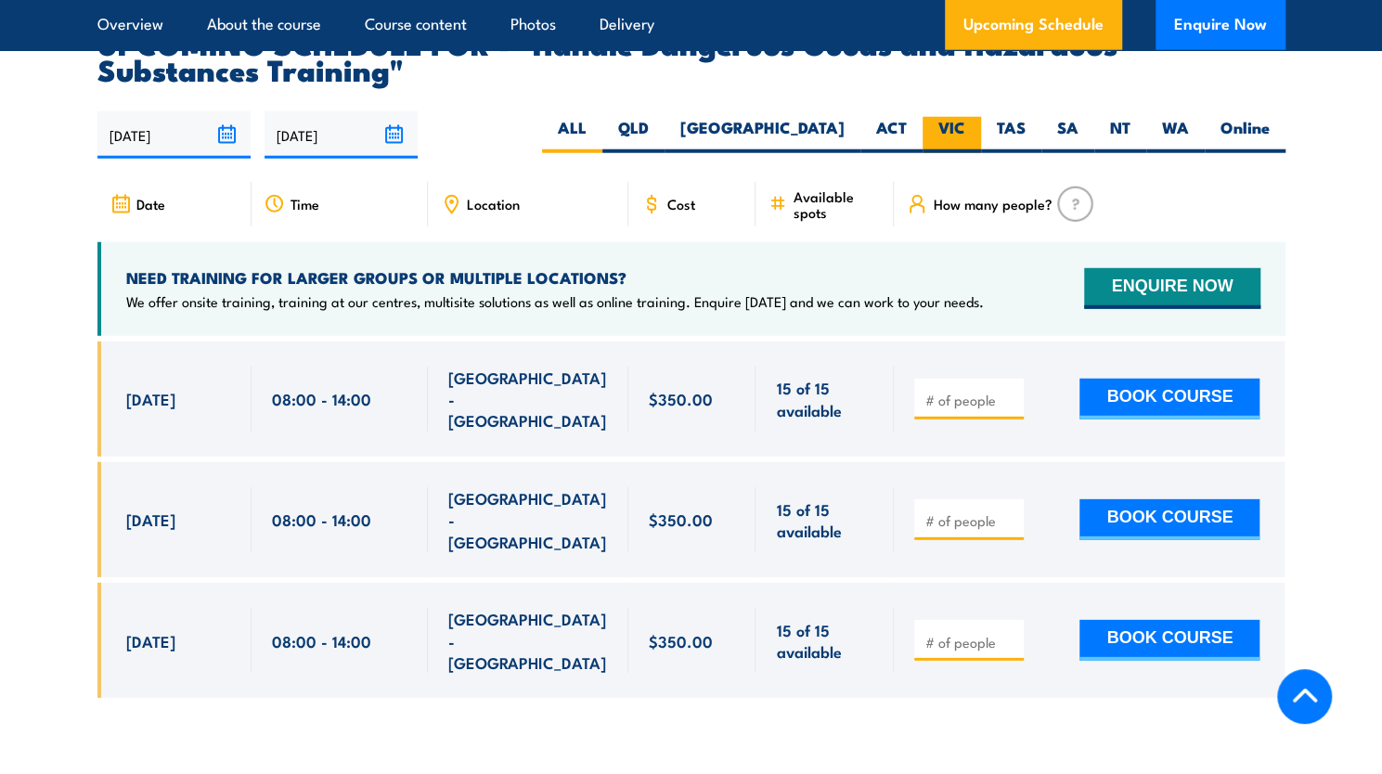 The height and width of the screenshot is (774, 1382). I want to click on span: Cost, so click(681, 203).